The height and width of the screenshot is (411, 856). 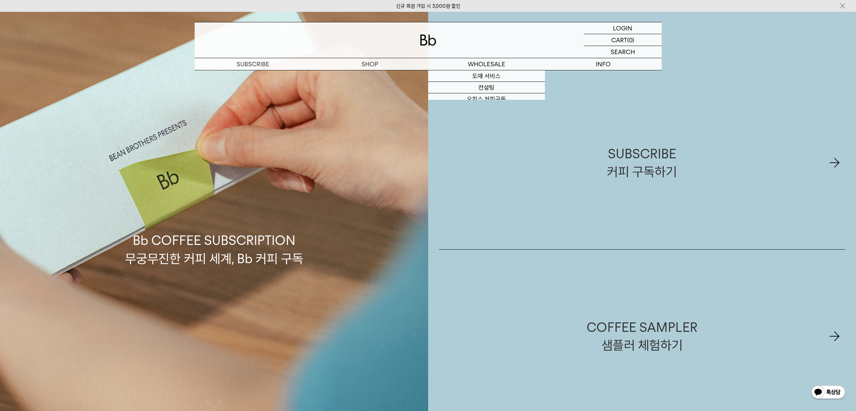 What do you see at coordinates (642, 337) in the screenshot?
I see `div: COFFEE SAMPLER 샘플러 체험하기` at bounding box center [642, 337].